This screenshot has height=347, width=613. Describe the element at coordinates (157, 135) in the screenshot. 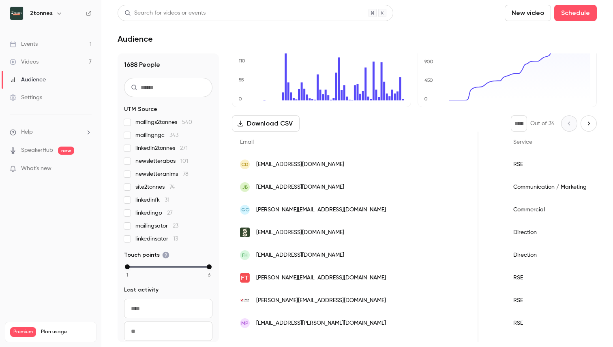

I see `span: mailingngc` at that location.